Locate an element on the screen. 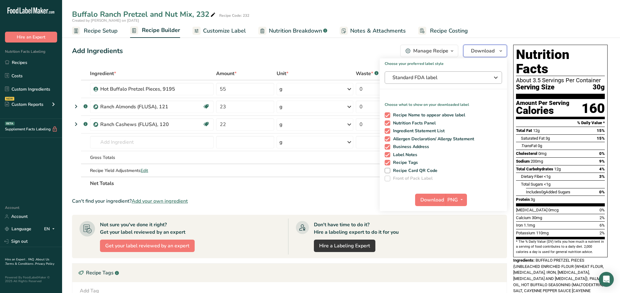 The width and height of the screenshot is (620, 293). a: Terms & Conditions . is located at coordinates (20, 264).